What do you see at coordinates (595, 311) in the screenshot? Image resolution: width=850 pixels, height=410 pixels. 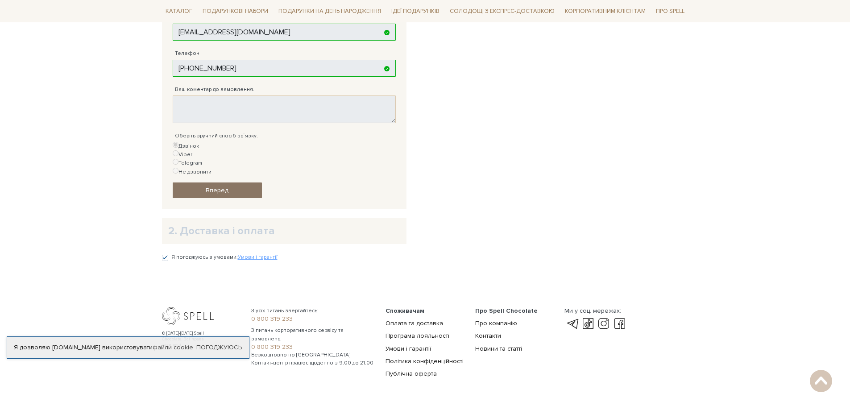 I see `div: Ми у соц. мережах:` at bounding box center [595, 311].